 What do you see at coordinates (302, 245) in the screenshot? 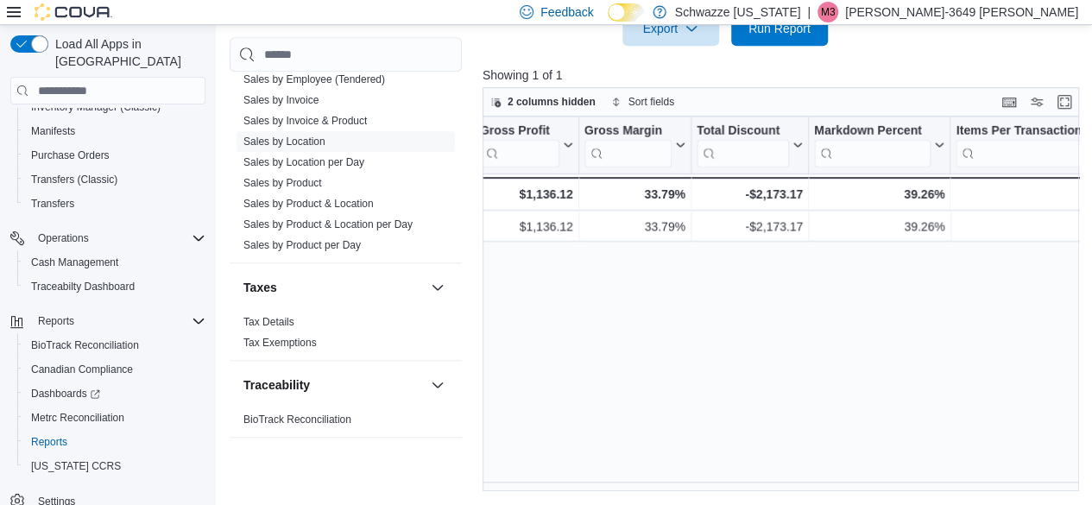
I see `span: Sales by Product per Day` at bounding box center [302, 245].